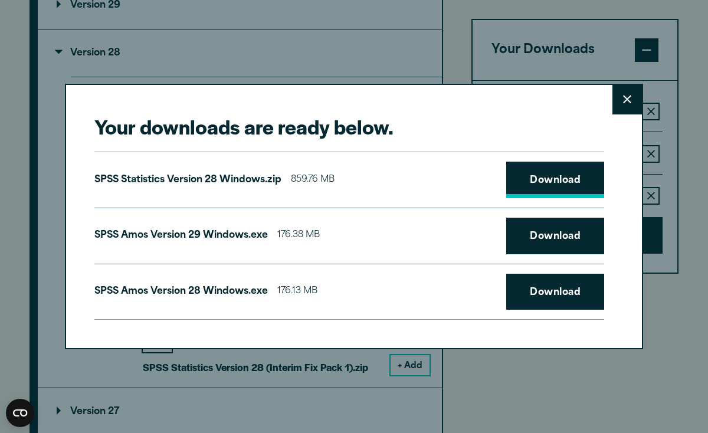  What do you see at coordinates (313, 180) in the screenshot?
I see `span: 859.76 MB` at bounding box center [313, 180].